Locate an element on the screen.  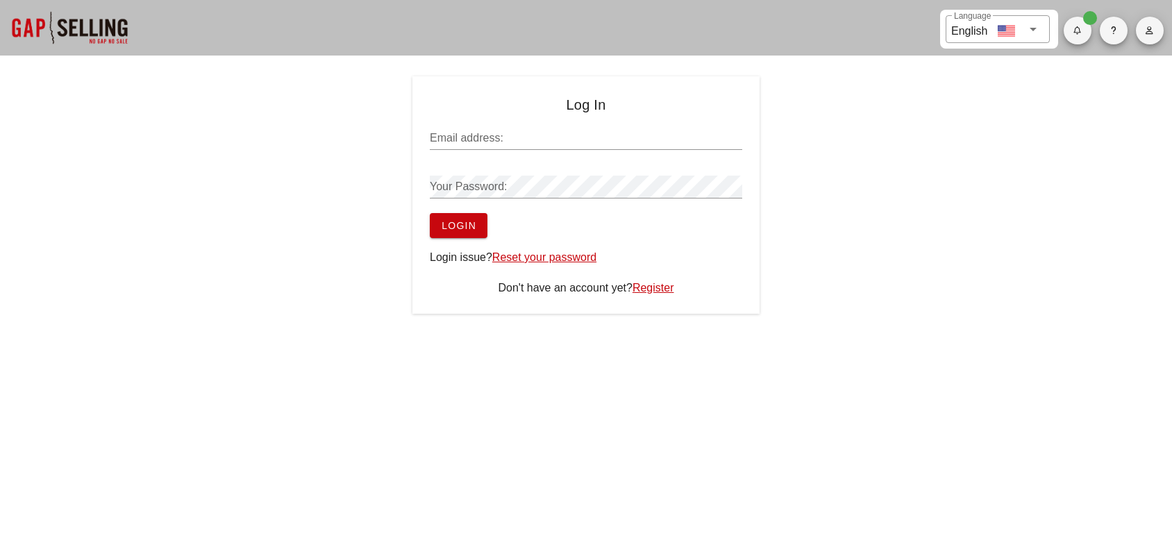
div: Don't have an account yet? is located at coordinates (586, 288).